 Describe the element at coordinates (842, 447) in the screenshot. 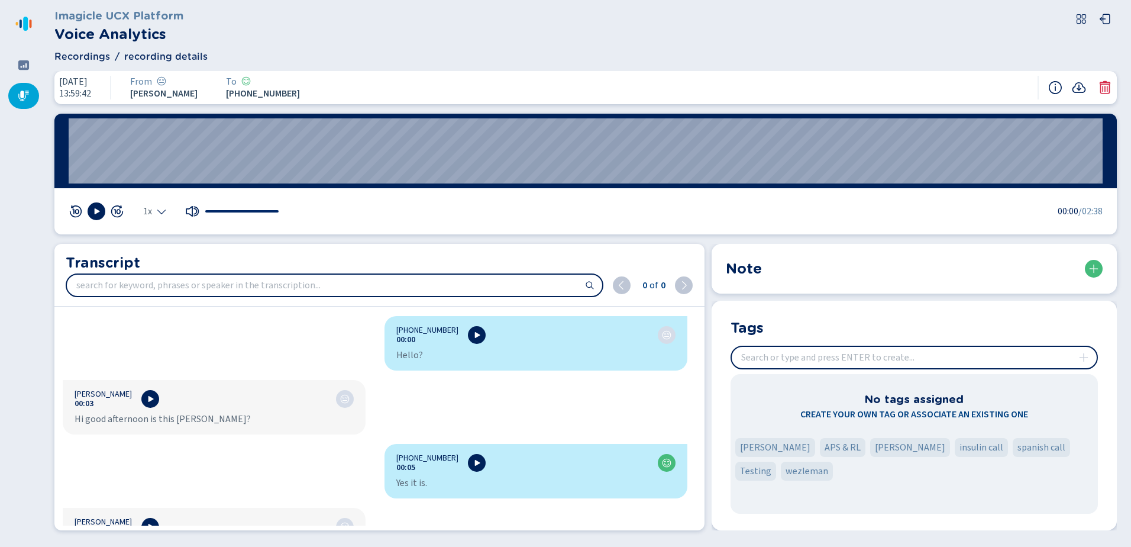

I see `div: Tag 'APS & RL'` at that location.